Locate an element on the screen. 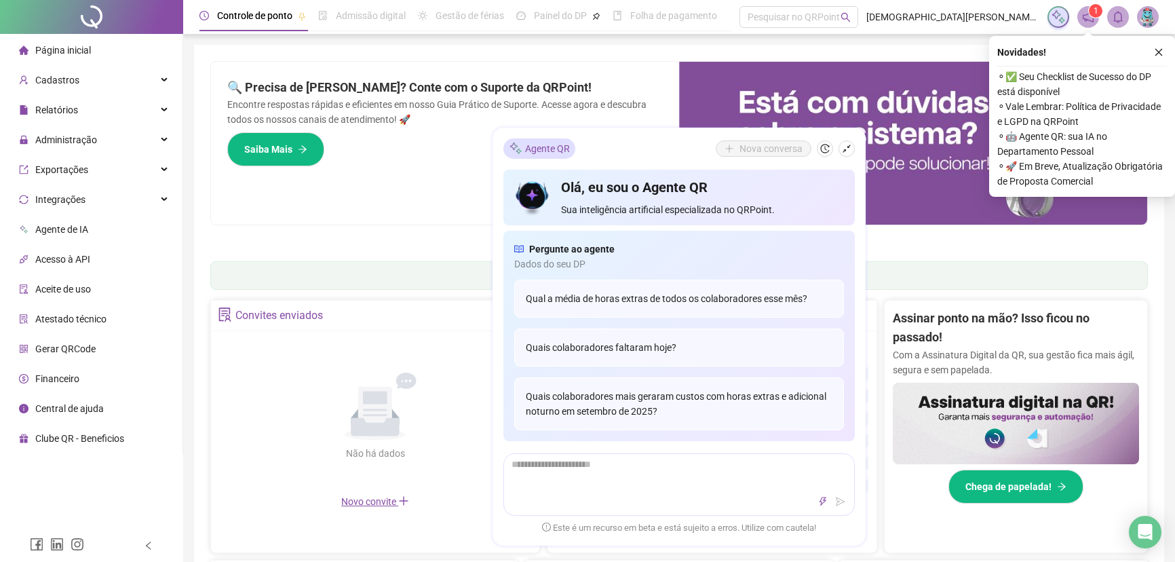 The height and width of the screenshot is (562, 1175). span: ⚬ 🤖 Agente QR: sua IA no Departamento Pessoal is located at coordinates (1082, 144).